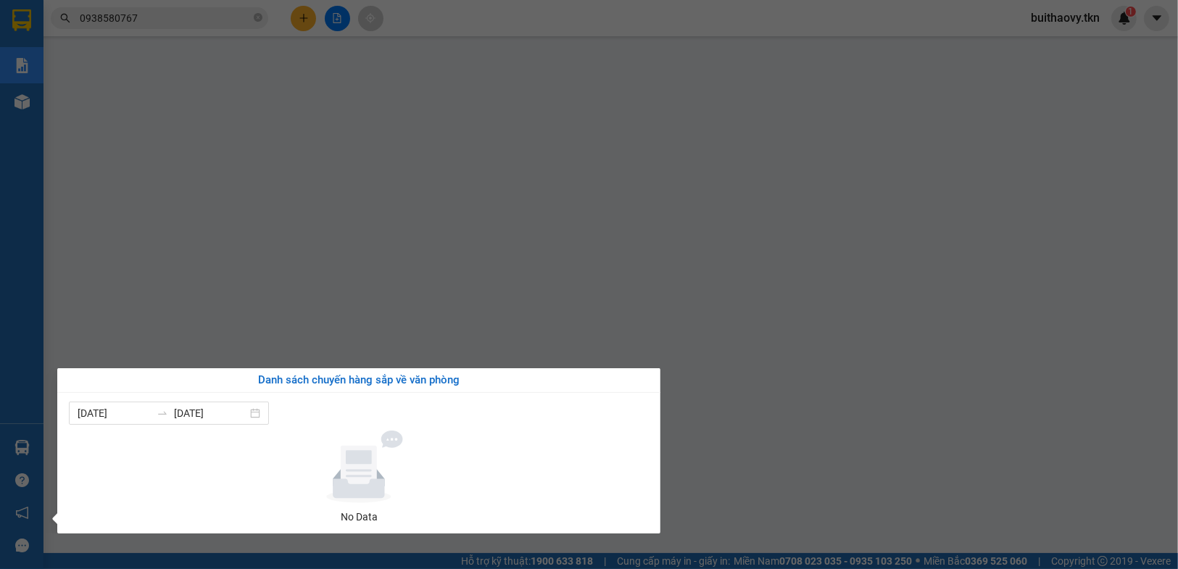 Image resolution: width=1178 pixels, height=569 pixels. I want to click on input: Từ ngày, so click(114, 413).